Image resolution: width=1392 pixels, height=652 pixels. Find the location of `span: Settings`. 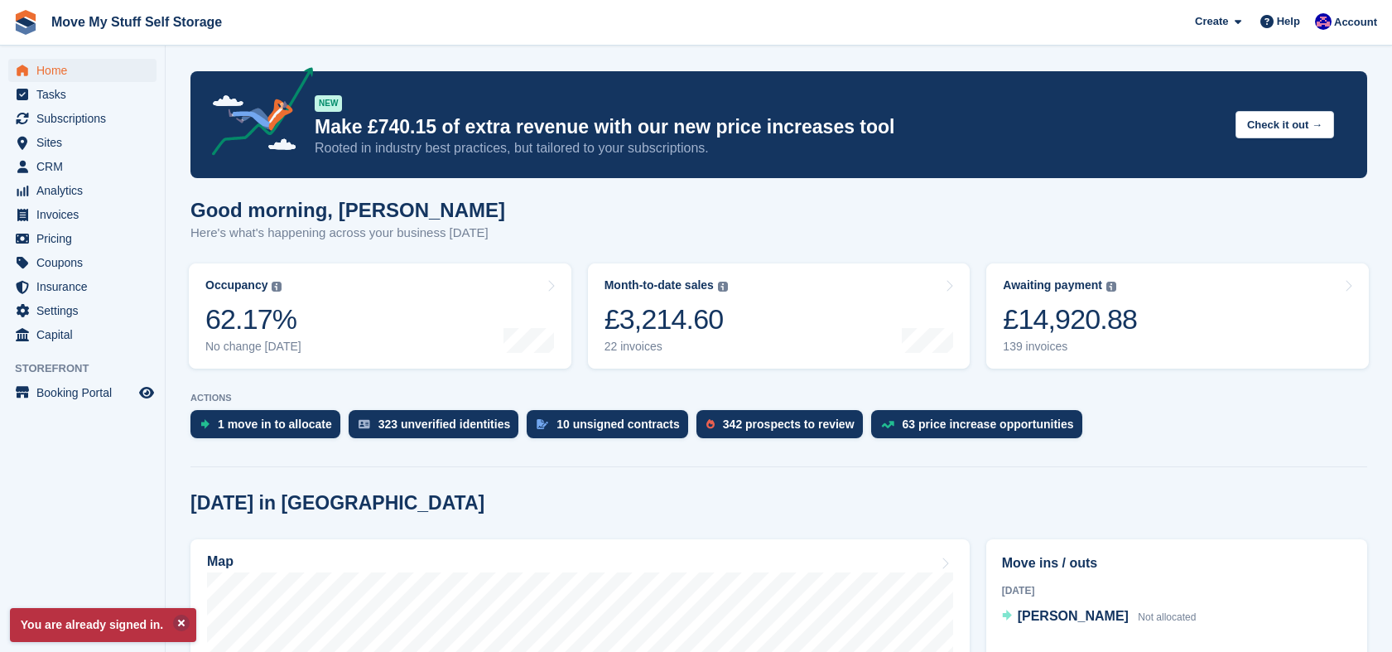

span: Settings is located at coordinates (86, 311).